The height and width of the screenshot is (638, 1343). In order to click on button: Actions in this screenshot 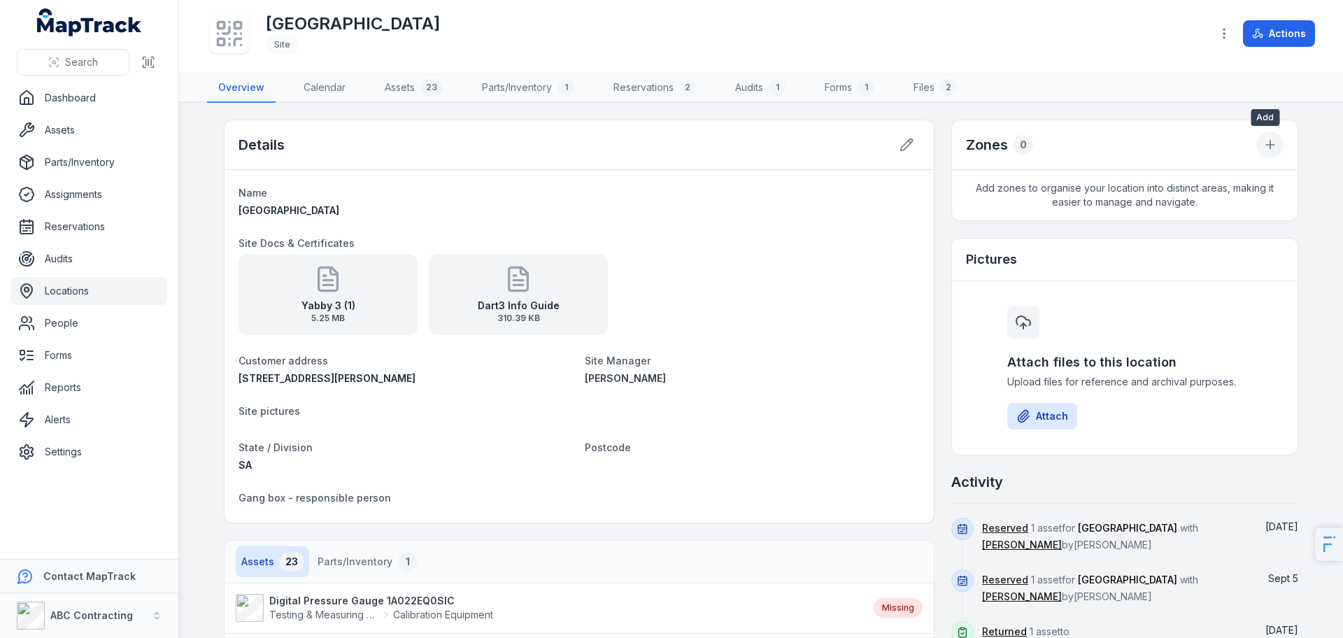, I will do `click(1278, 34)`.